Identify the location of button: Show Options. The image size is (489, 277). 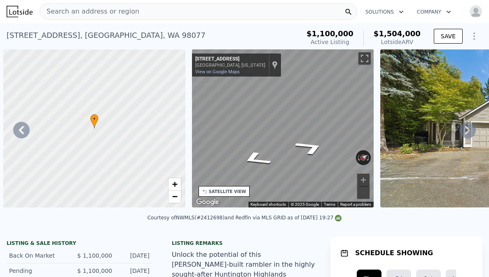
(474, 36).